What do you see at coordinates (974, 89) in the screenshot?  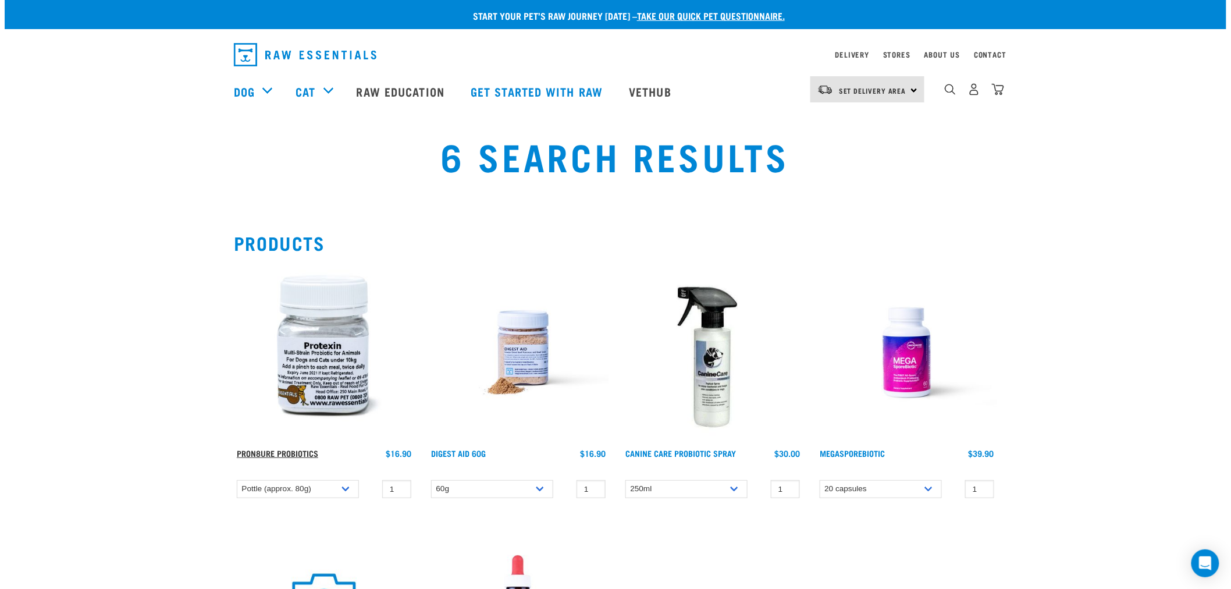 I see `img: user.png` at bounding box center [974, 89].